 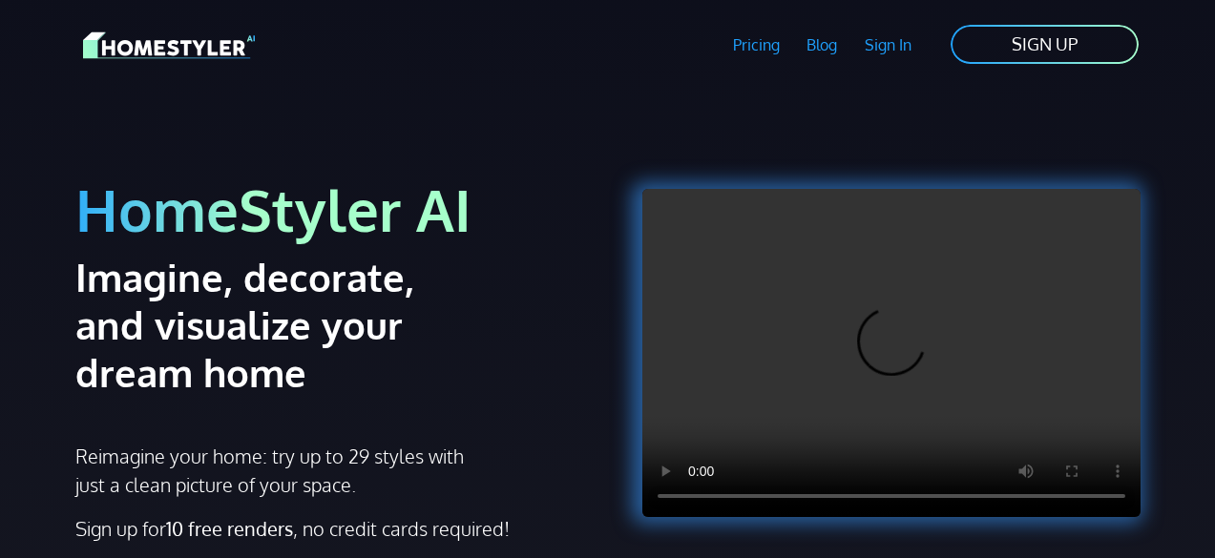 What do you see at coordinates (169, 45) in the screenshot?
I see `img: HomeStyler AI logo` at bounding box center [169, 45].